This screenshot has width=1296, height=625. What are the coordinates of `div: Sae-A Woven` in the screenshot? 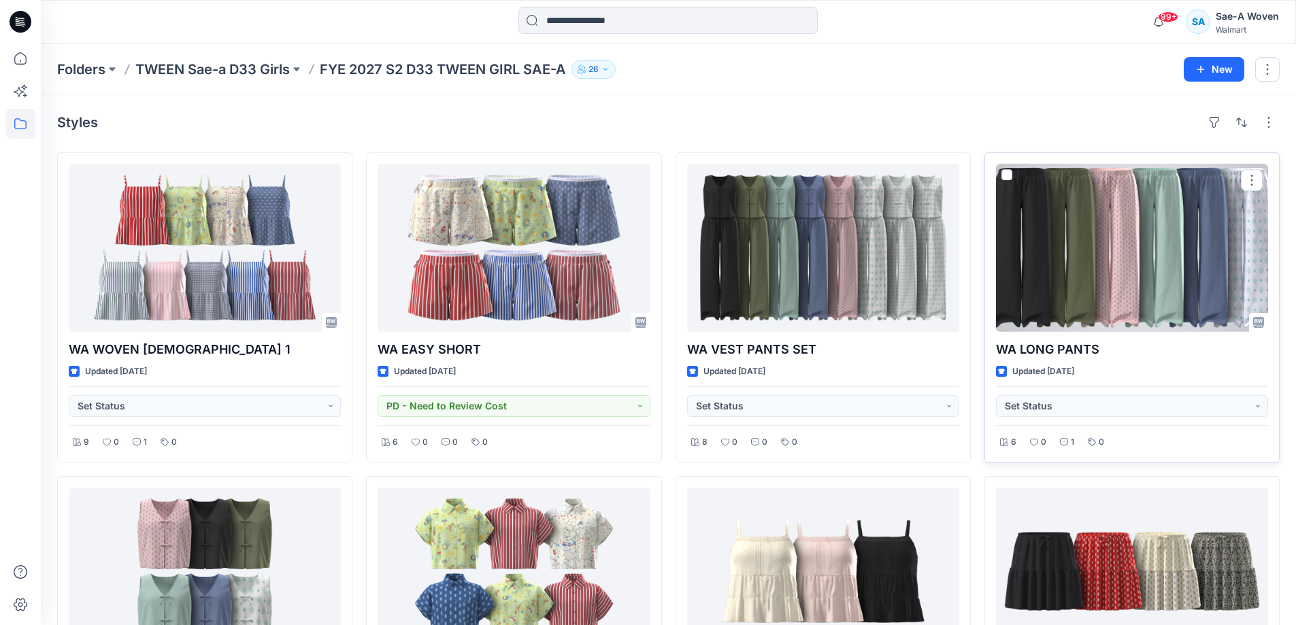 It's located at (1247, 16).